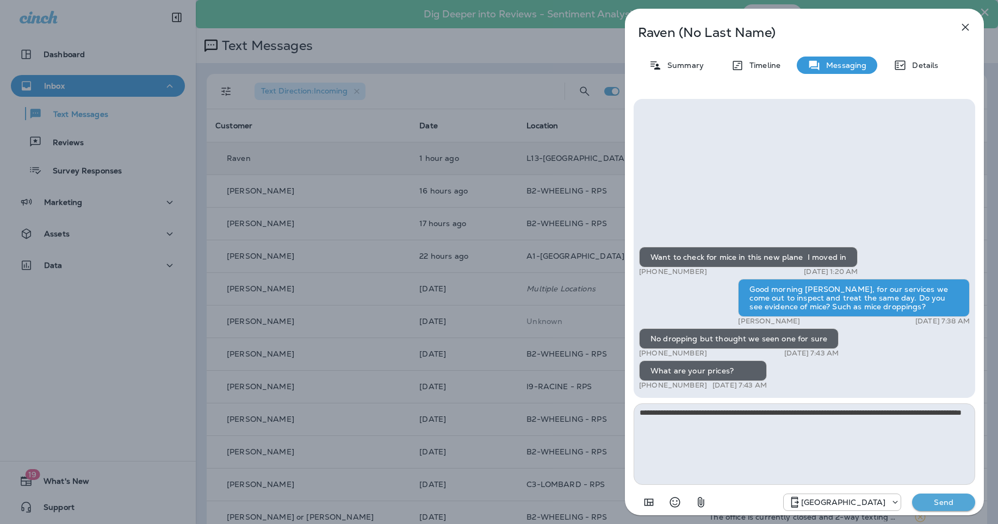 The image size is (998, 524). Describe the element at coordinates (786, 33) in the screenshot. I see `p: Raven (No Last Name)` at that location.